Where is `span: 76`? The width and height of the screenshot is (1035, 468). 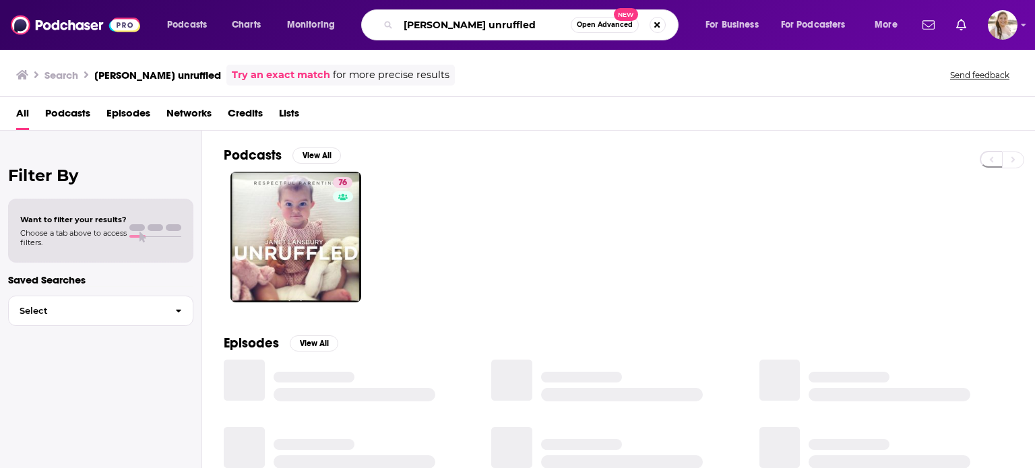
span: 76 is located at coordinates (342, 183).